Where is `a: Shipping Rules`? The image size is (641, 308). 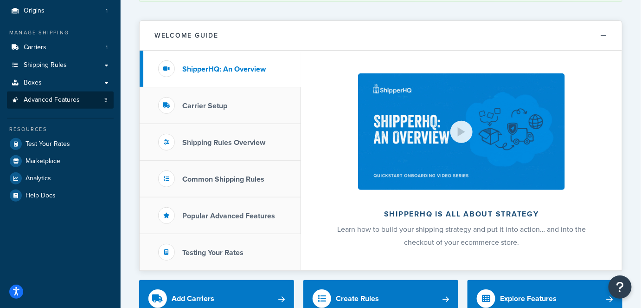
a: Shipping Rules is located at coordinates (60, 65).